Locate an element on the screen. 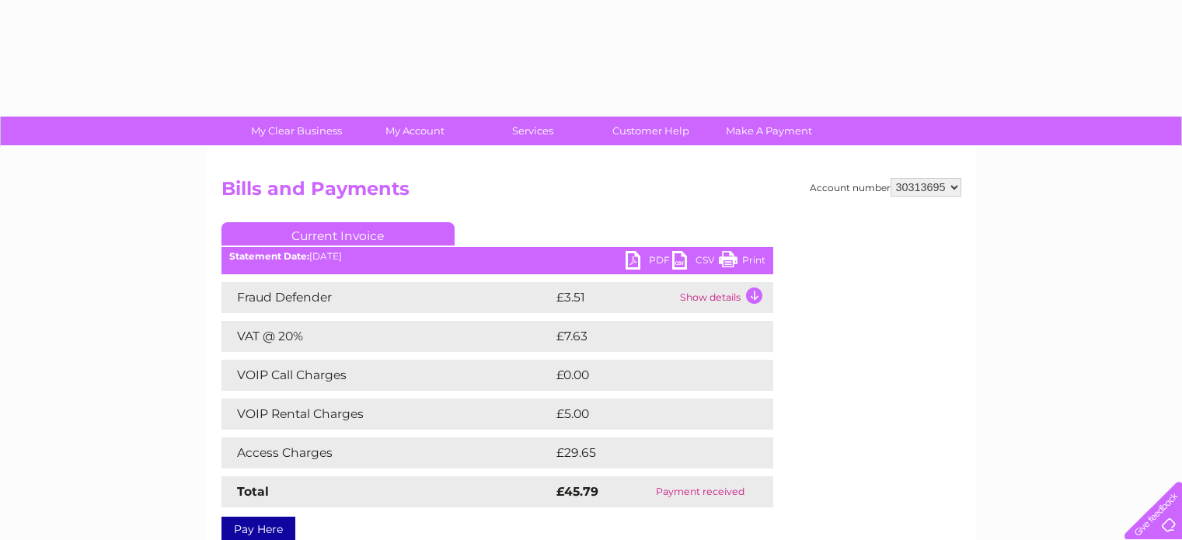  a: My Clear Business is located at coordinates (296, 131).